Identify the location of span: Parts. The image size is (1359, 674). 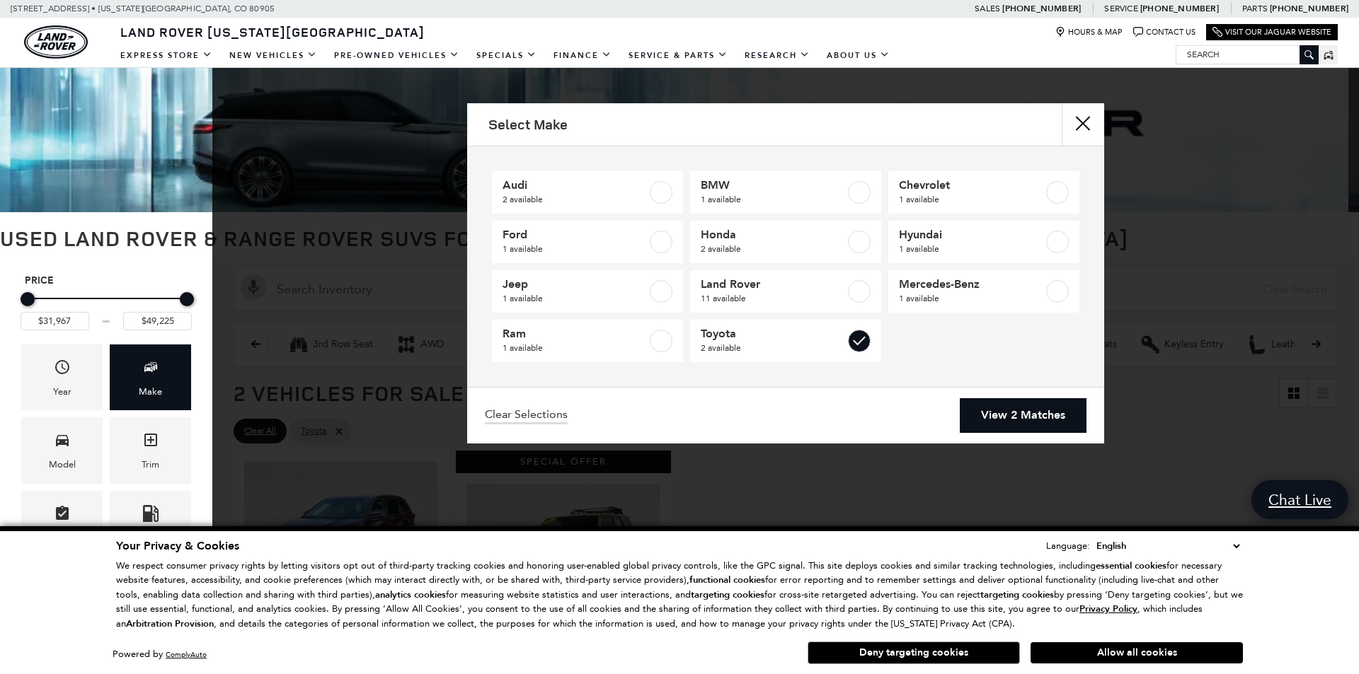
(1255, 8).